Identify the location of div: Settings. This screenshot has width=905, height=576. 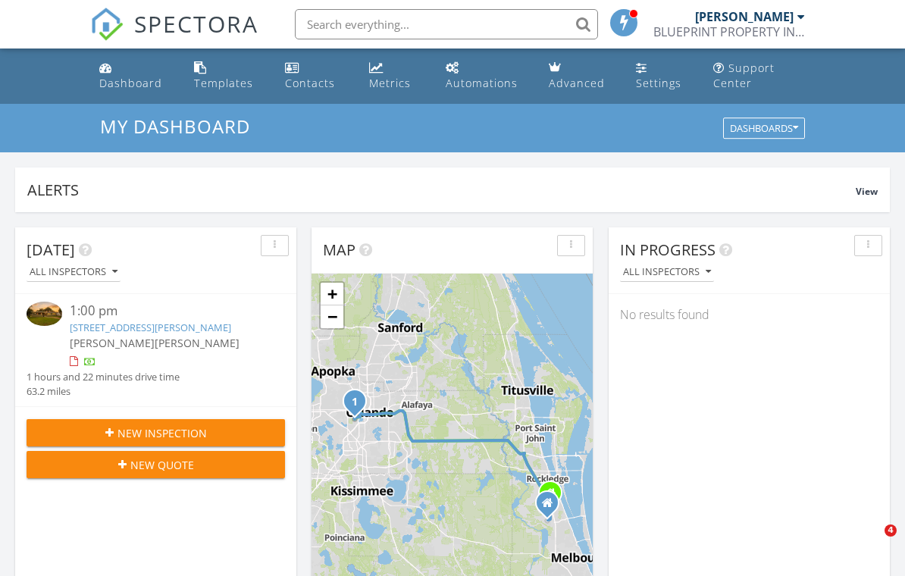
(658, 83).